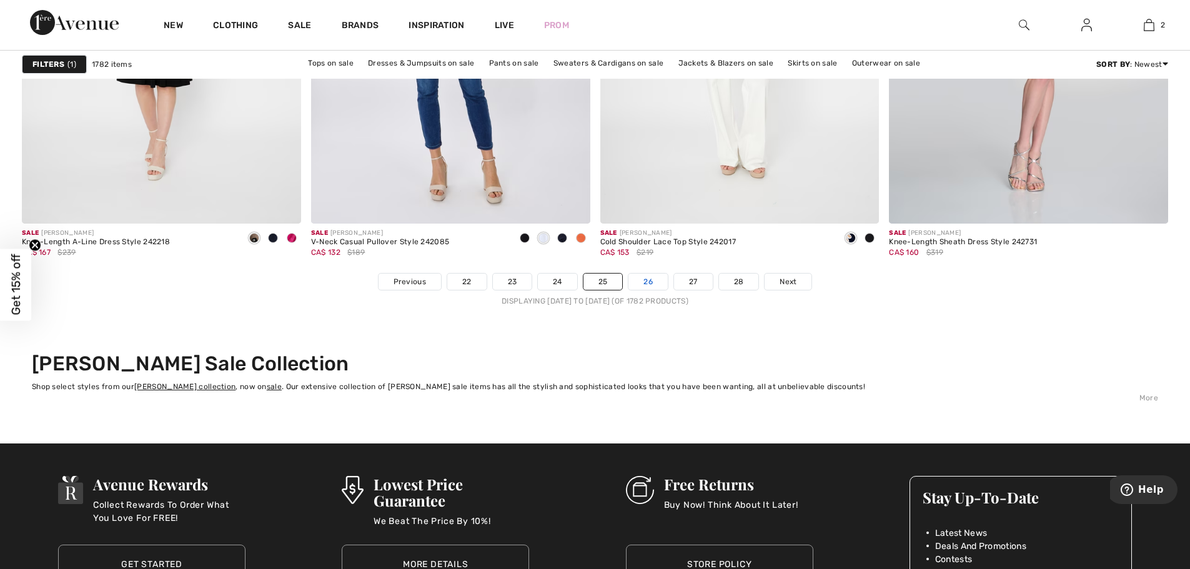 The height and width of the screenshot is (569, 1190). I want to click on div: Knee-Length A-Line Dress Style 242218, so click(96, 242).